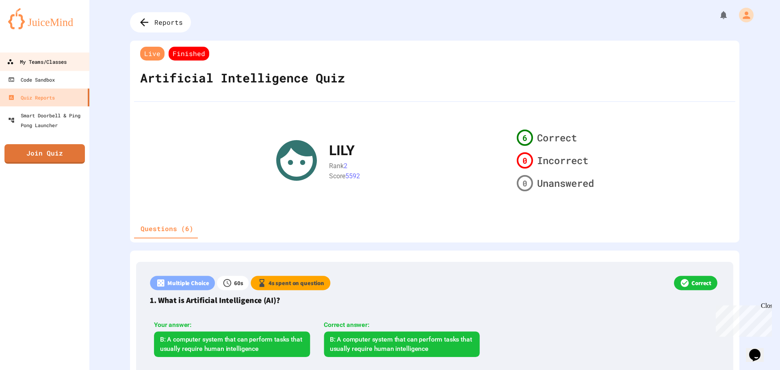 This screenshot has width=780, height=370. What do you see at coordinates (152, 54) in the screenshot?
I see `span: Live` at bounding box center [152, 54].